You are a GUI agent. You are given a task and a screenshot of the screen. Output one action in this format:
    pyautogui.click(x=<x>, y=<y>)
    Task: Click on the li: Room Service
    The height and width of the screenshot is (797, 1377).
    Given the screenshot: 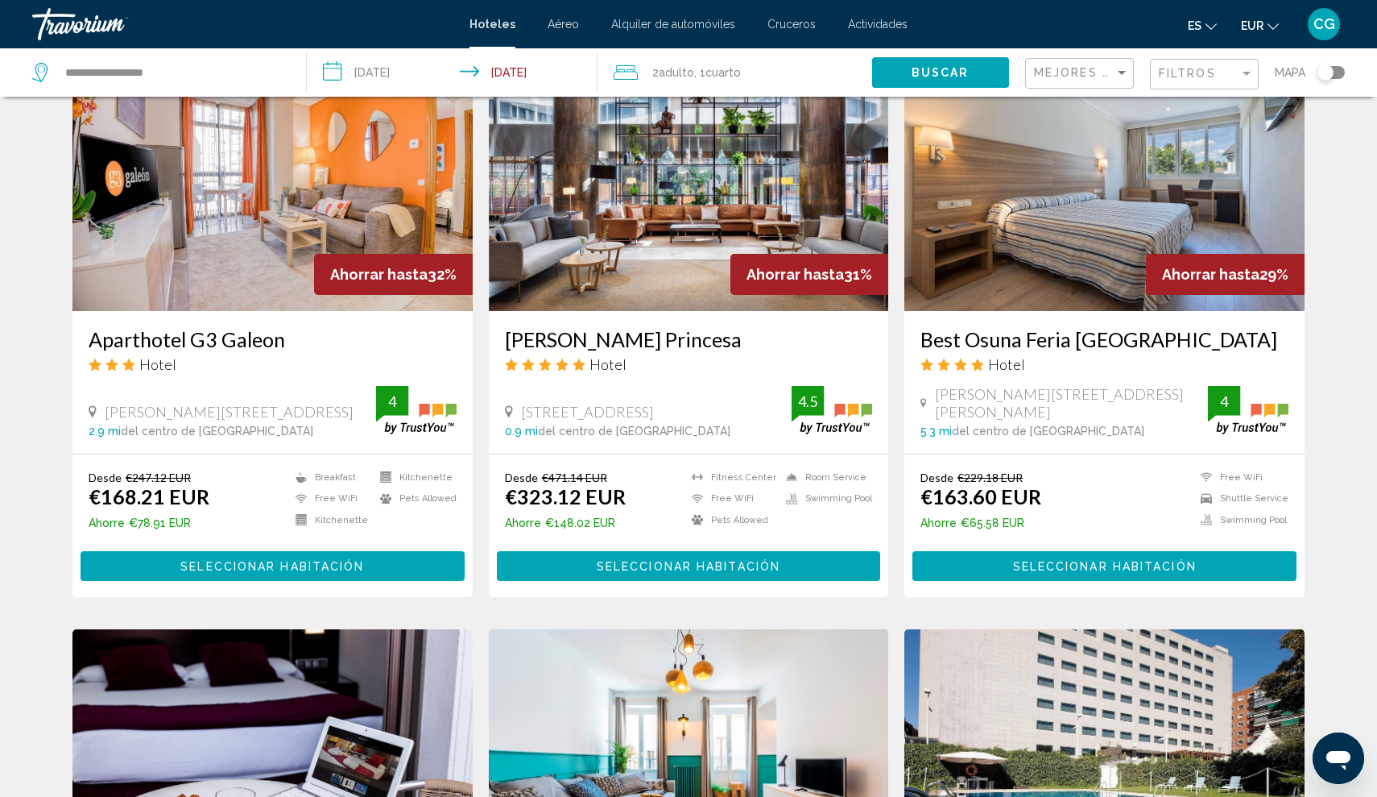 What is the action you would take?
    pyautogui.click(x=825, y=477)
    